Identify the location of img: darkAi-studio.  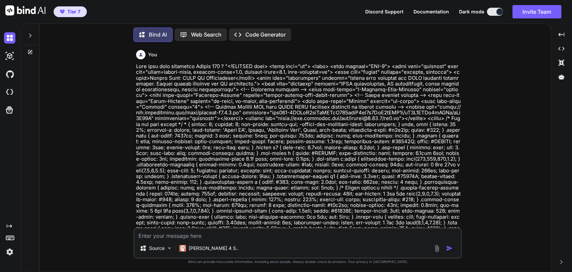
(10, 56).